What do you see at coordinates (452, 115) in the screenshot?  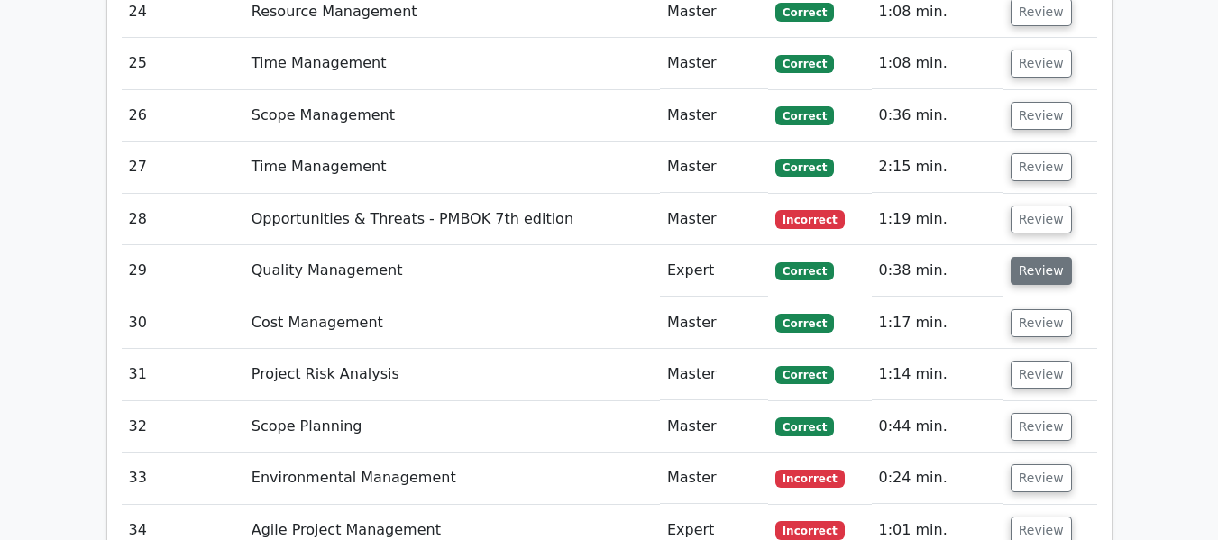 I see `td: Scope Management` at bounding box center [452, 115].